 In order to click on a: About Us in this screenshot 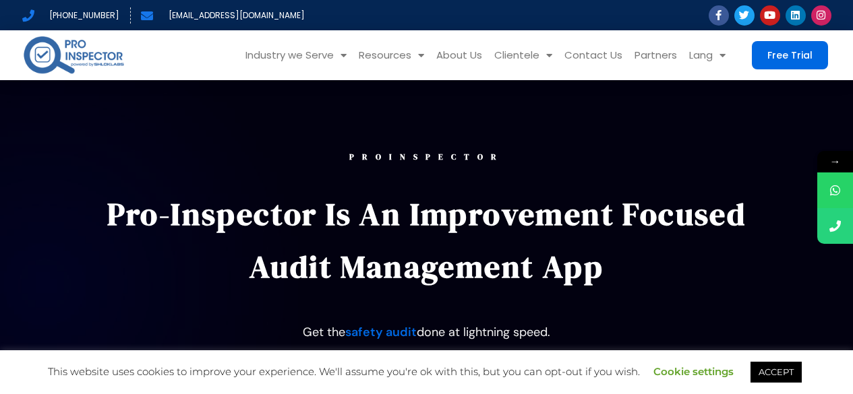, I will do `click(459, 55)`.